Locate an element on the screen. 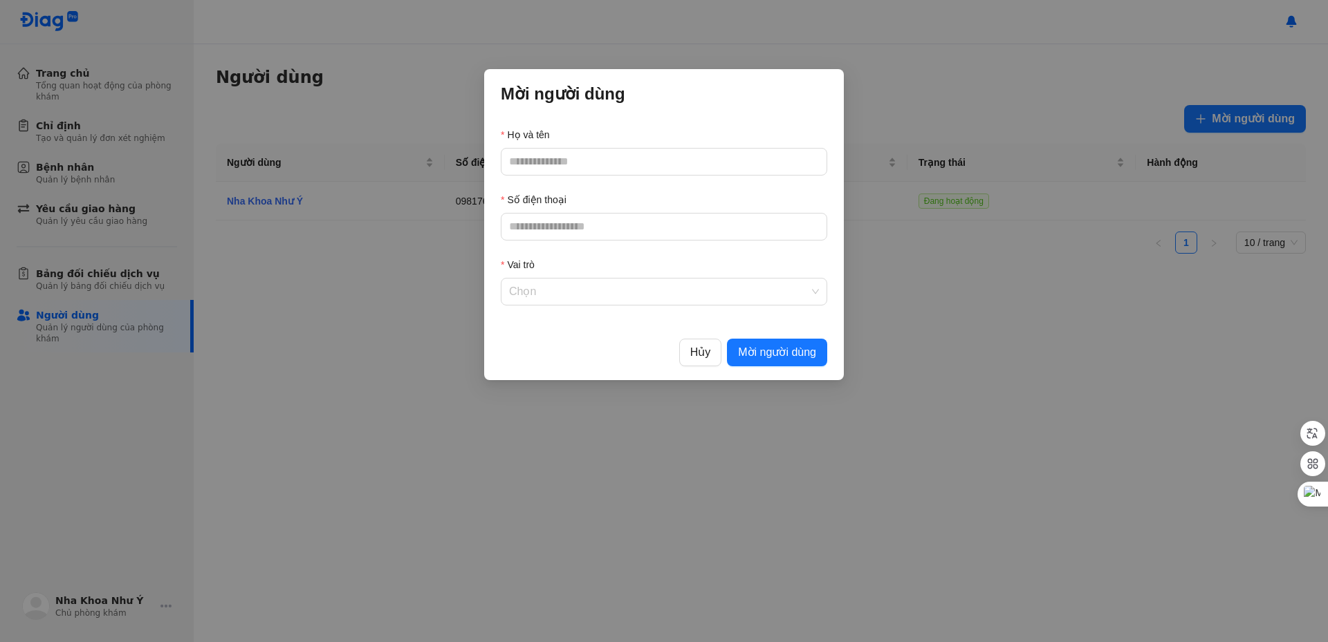 This screenshot has width=1328, height=642. span: Hủy is located at coordinates (700, 352).